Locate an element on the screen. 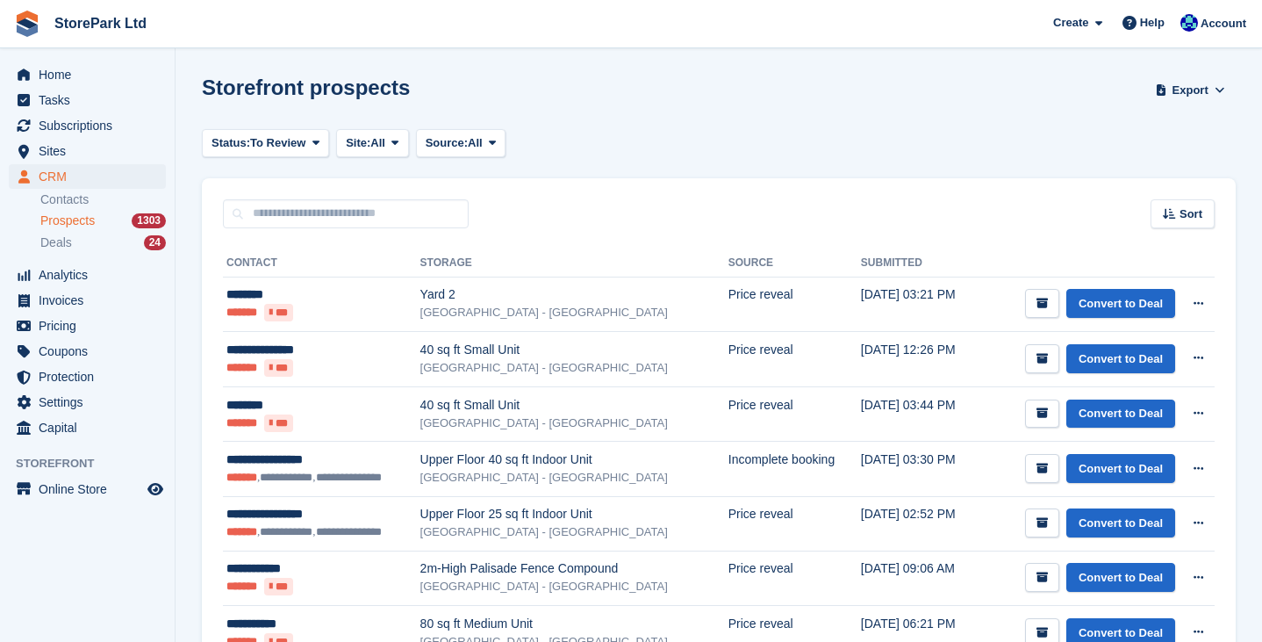  span: Prospects is located at coordinates (68, 220).